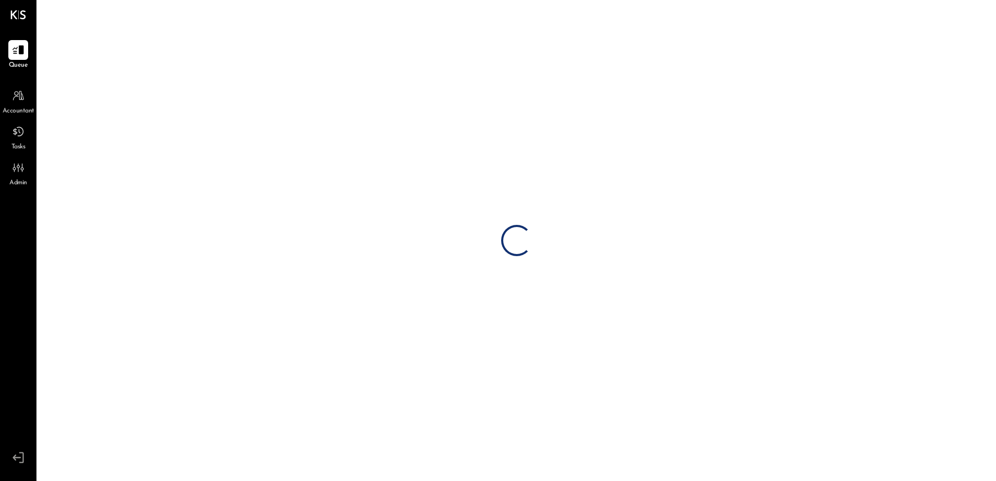 The image size is (996, 481). Describe the element at coordinates (18, 147) in the screenshot. I see `span: Tasks` at that location.